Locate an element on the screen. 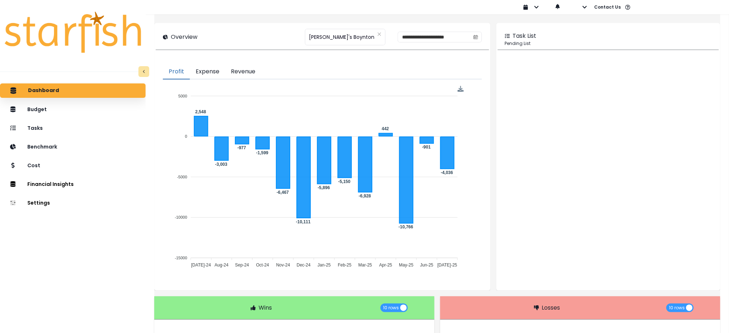  div: Menu is located at coordinates (460, 89).